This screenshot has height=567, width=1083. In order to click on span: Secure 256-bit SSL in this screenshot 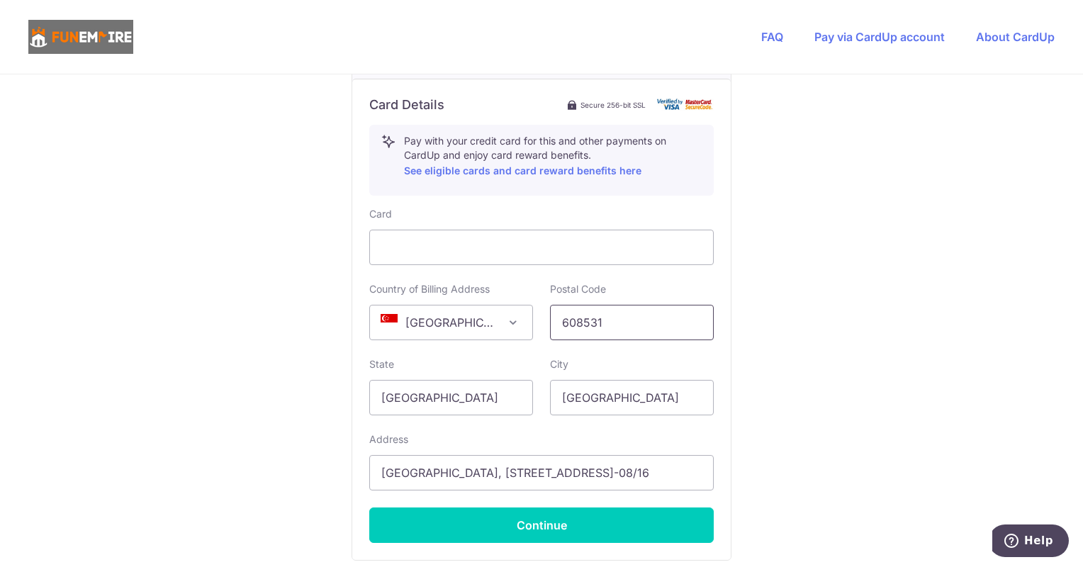, I will do `click(613, 105)`.